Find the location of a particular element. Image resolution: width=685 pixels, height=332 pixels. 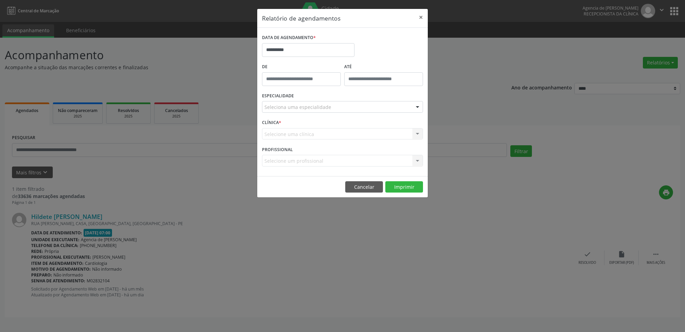

h5: Relatório de agendamentos is located at coordinates (301, 18).